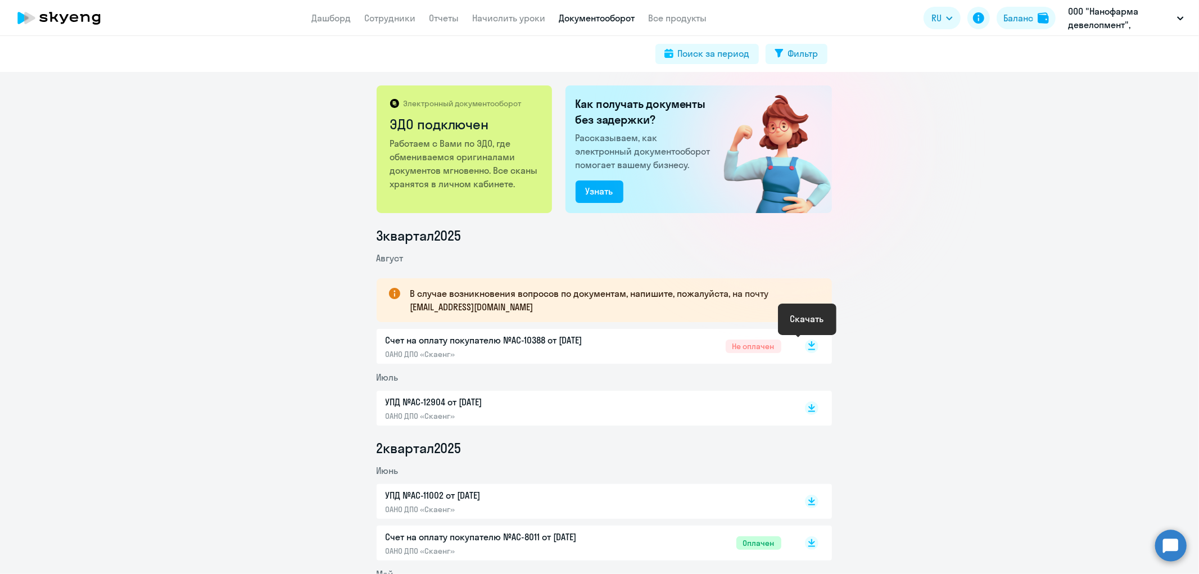 This screenshot has width=1199, height=574. Describe the element at coordinates (465, 124) in the screenshot. I see `h2: ЭДО подключен` at that location.